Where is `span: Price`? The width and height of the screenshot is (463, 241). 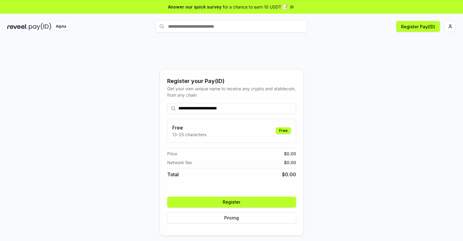 span: Price is located at coordinates (172, 153).